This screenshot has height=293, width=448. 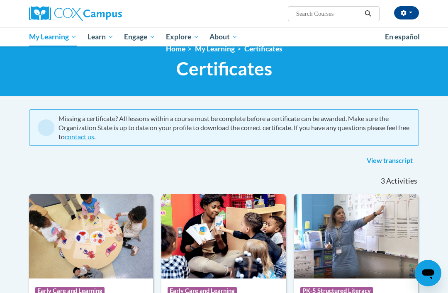 What do you see at coordinates (402, 181) in the screenshot?
I see `span: Activities` at bounding box center [402, 181].